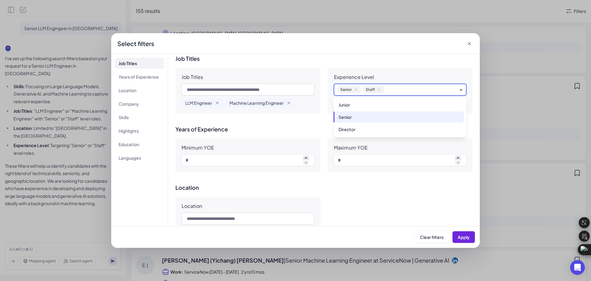 The height and width of the screenshot is (281, 591). I want to click on div: Senior, so click(400, 117).